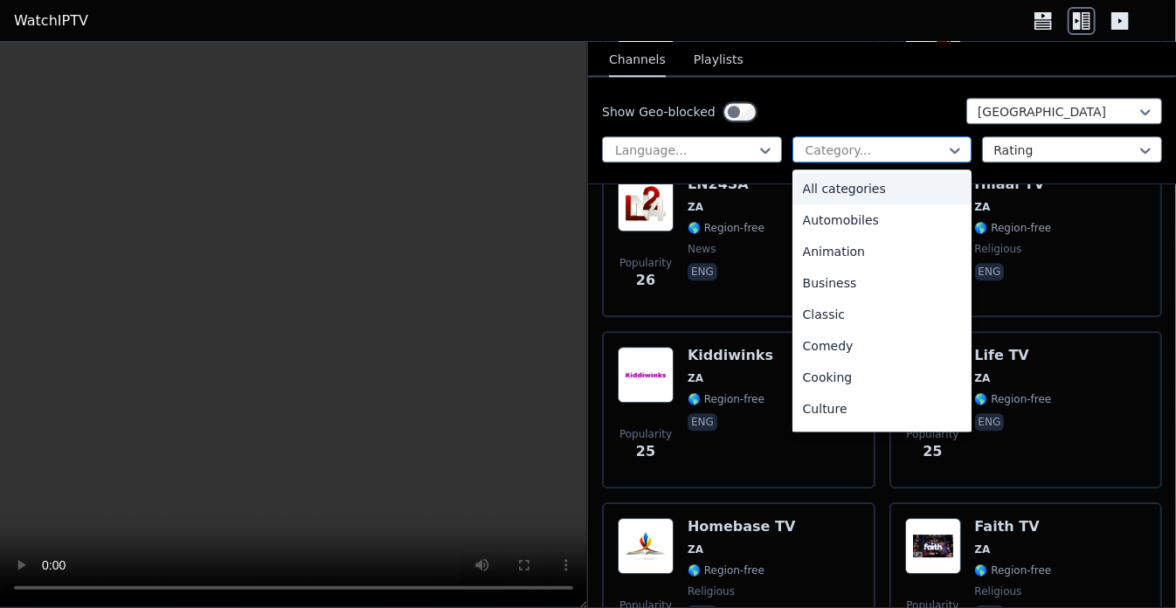 This screenshot has height=608, width=1176. I want to click on div: Business, so click(883, 283).